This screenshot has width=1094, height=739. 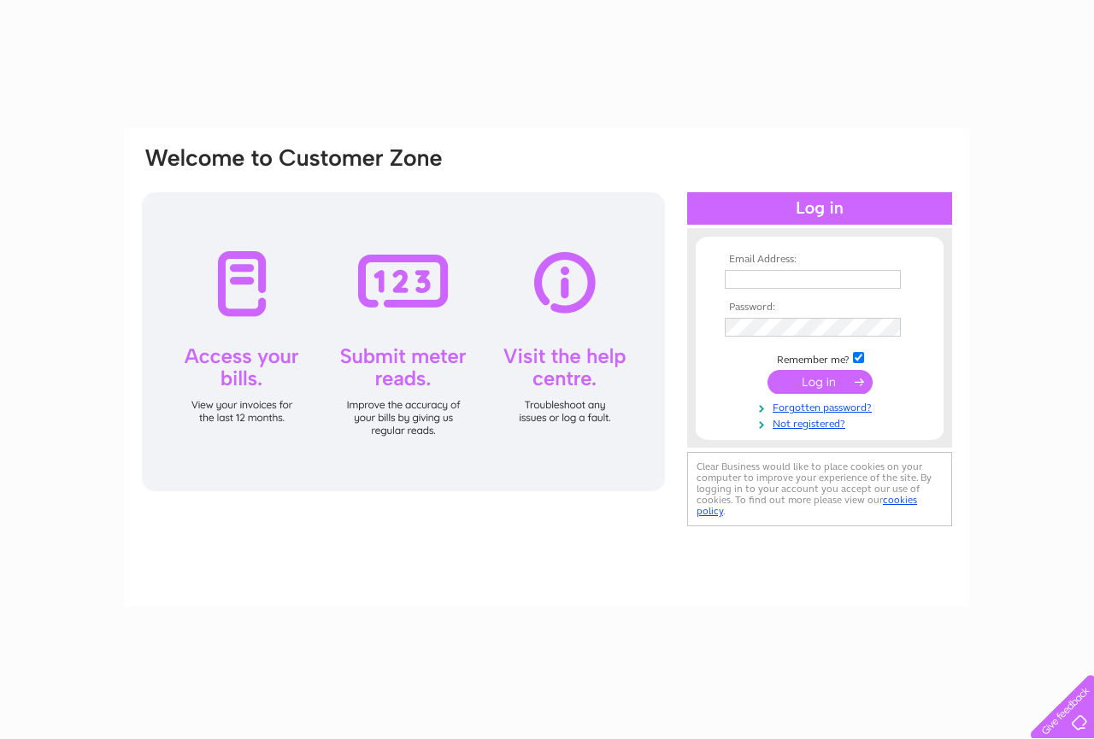 I want to click on th: Email Address:, so click(x=820, y=260).